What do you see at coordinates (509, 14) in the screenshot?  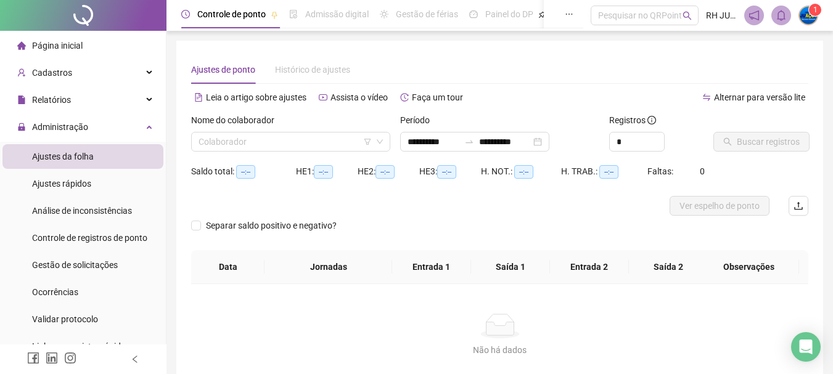 I see `span: Painel do DP` at bounding box center [509, 14].